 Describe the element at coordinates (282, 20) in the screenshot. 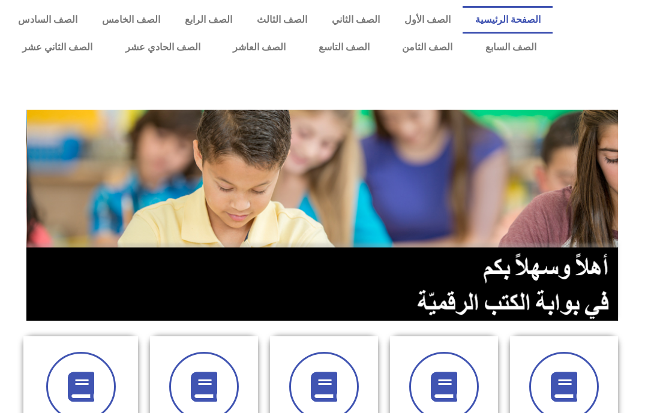

I see `a: الصف الثالث` at that location.